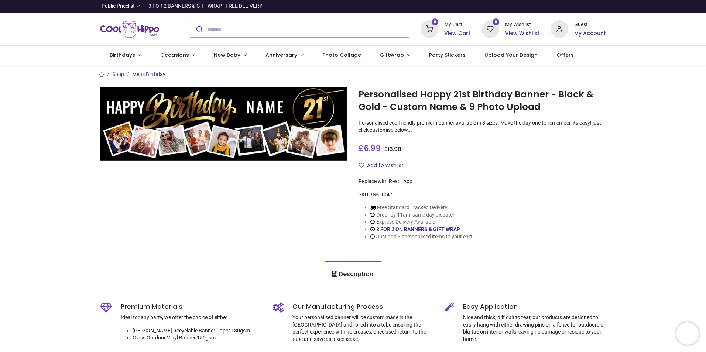  I want to click on span: Upload Your Design, so click(511, 55).